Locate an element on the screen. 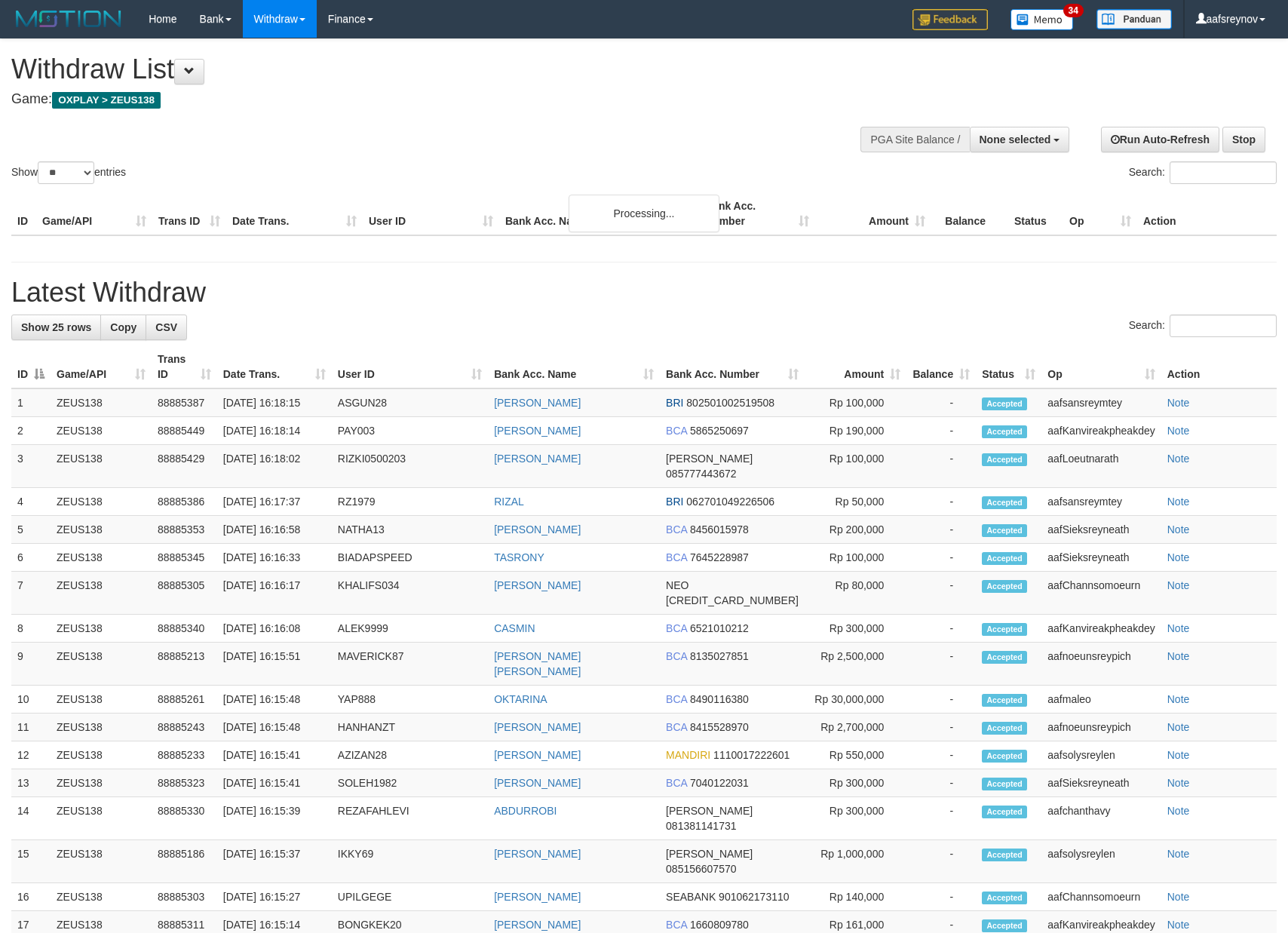 The height and width of the screenshot is (933, 1288). td: 88885340 is located at coordinates (184, 628).